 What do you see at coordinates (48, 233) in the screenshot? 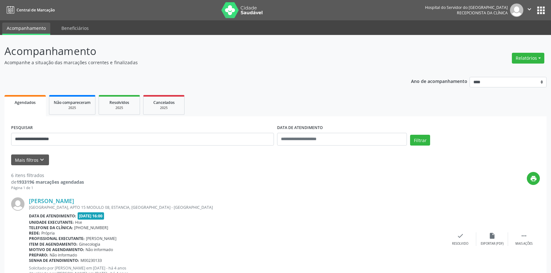
I see `span: Própria` at bounding box center [48, 233].